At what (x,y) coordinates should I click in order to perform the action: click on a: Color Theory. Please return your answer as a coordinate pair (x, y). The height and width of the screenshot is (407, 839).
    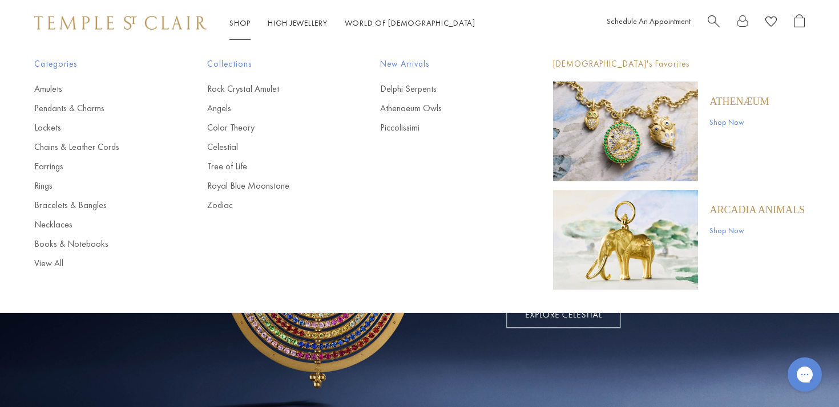
    Looking at the image, I should click on (270, 128).